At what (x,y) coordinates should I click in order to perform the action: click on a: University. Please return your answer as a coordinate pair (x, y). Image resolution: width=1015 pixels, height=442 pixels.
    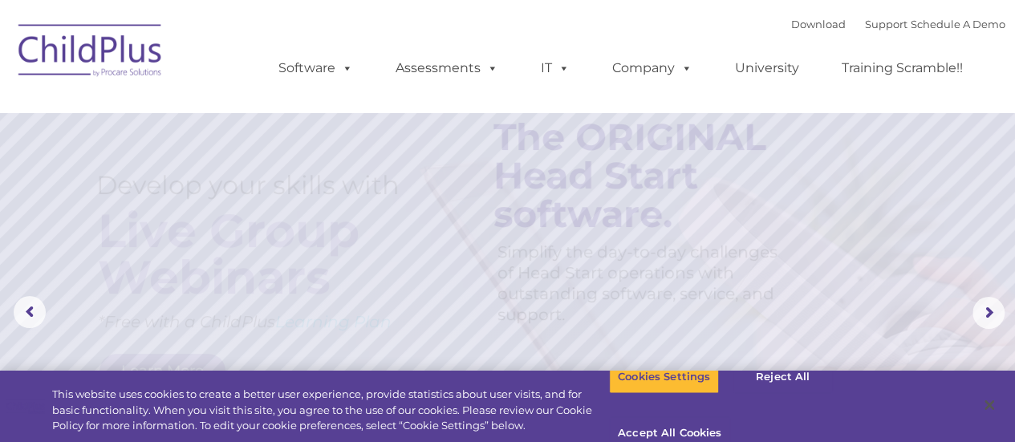
    Looking at the image, I should click on (767, 68).